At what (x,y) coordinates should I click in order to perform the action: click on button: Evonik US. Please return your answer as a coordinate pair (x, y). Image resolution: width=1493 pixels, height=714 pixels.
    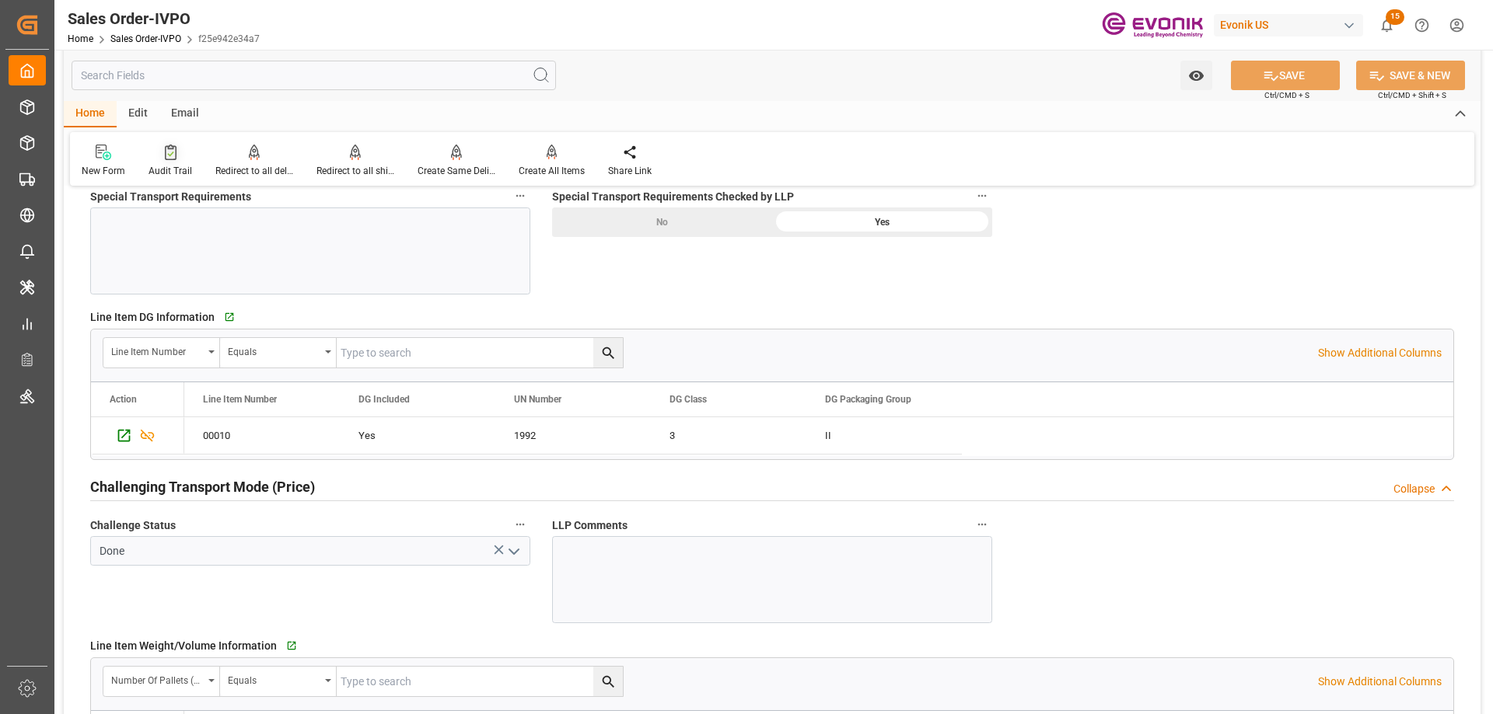
    Looking at the image, I should click on (1291, 25).